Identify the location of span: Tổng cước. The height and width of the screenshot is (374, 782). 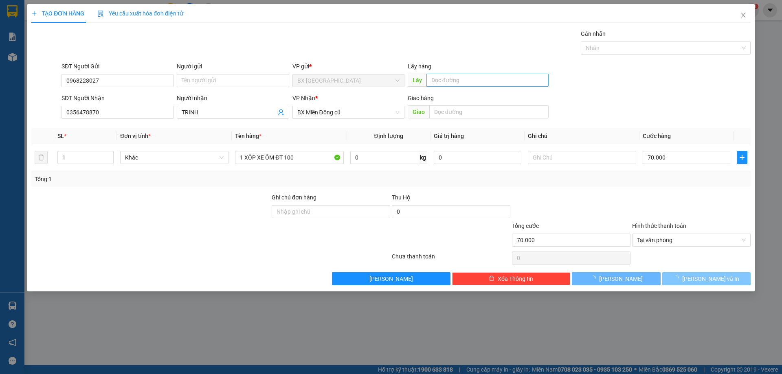
(525, 226).